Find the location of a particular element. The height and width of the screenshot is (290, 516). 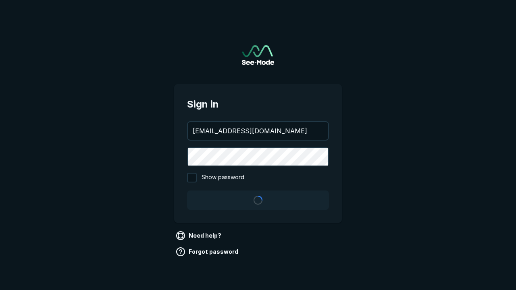

a: Go to sign in is located at coordinates (258, 55).